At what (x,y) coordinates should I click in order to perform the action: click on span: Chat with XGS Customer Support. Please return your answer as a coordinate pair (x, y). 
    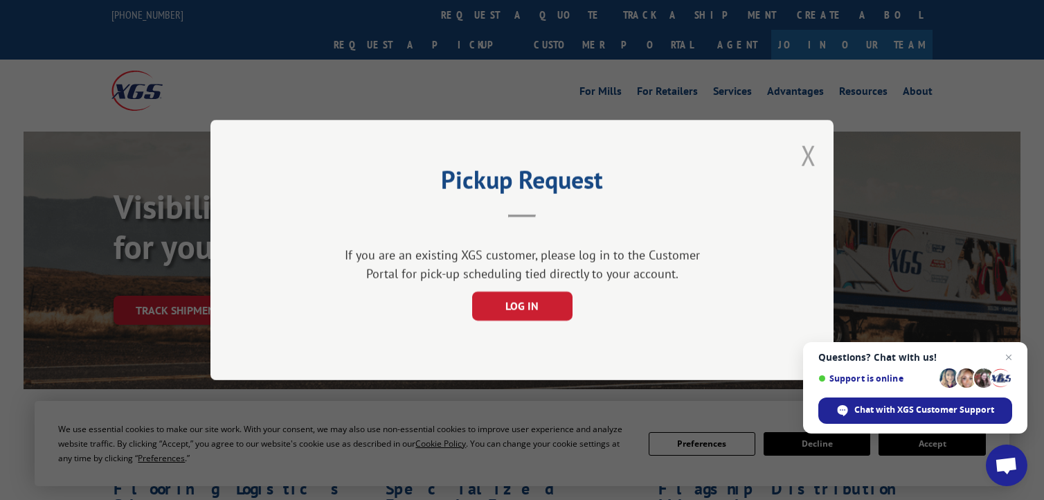
    Looking at the image, I should click on (925, 410).